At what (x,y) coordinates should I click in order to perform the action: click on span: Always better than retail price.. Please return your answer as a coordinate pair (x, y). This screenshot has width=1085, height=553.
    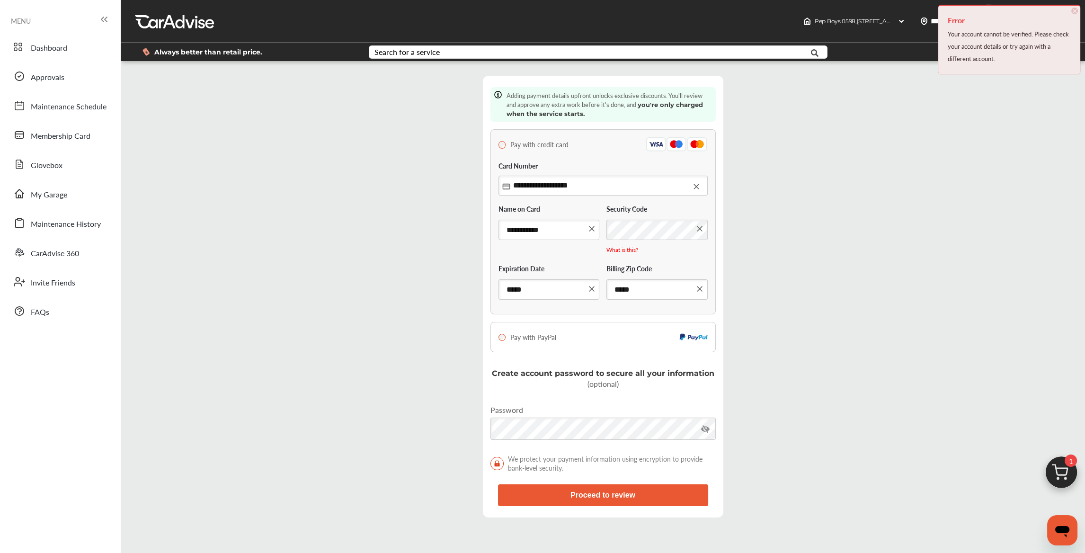
    Looking at the image, I should click on (208, 52).